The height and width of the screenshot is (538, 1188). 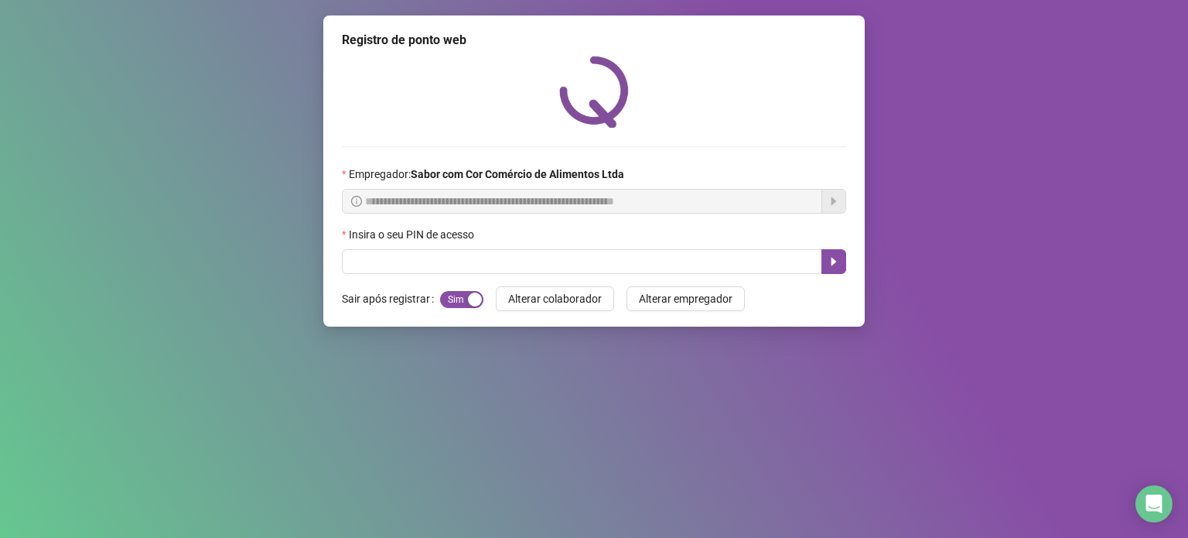 What do you see at coordinates (518, 174) in the screenshot?
I see `strong: Sabor com Cor Comércio de Alimentos Ltda` at bounding box center [518, 174].